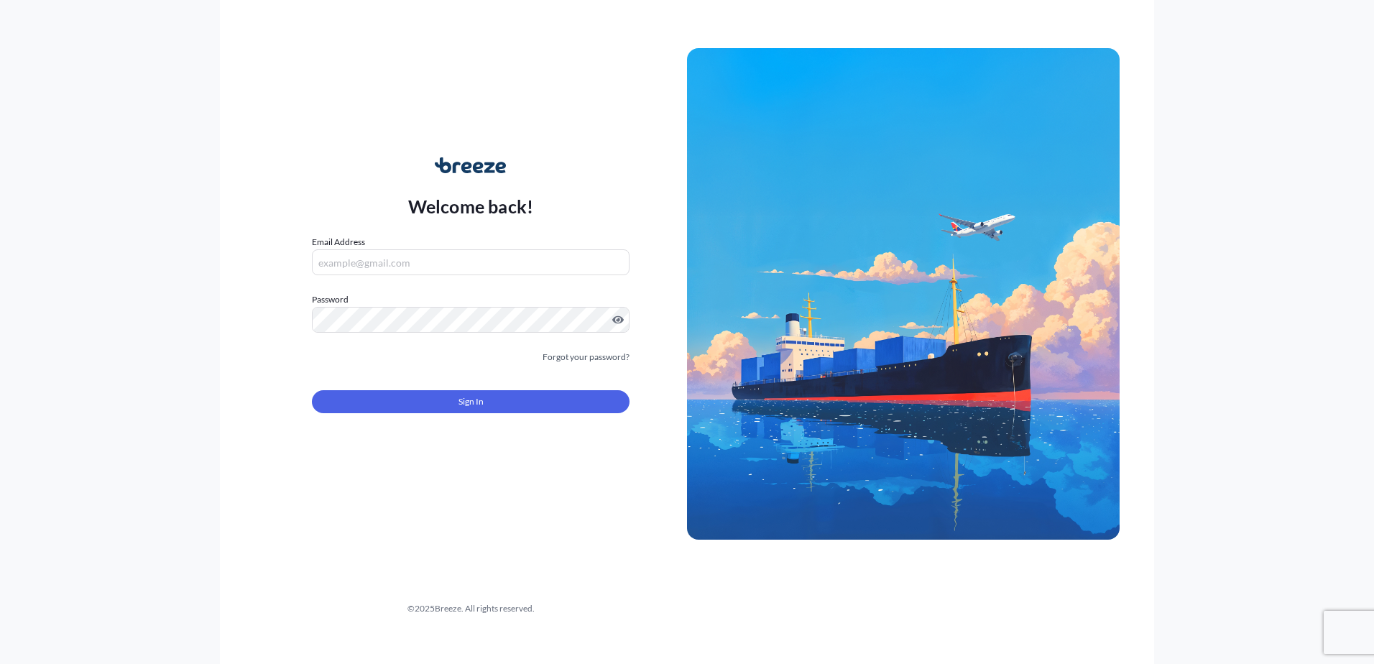  What do you see at coordinates (618, 320) in the screenshot?
I see `button: Show password` at bounding box center [618, 320].